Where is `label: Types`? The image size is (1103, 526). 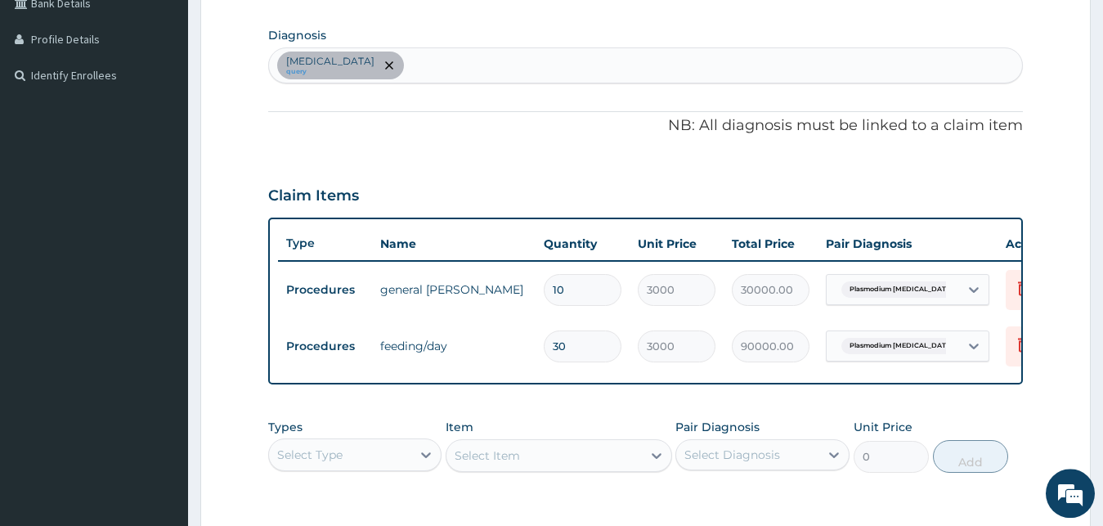 label: Types is located at coordinates (285, 427).